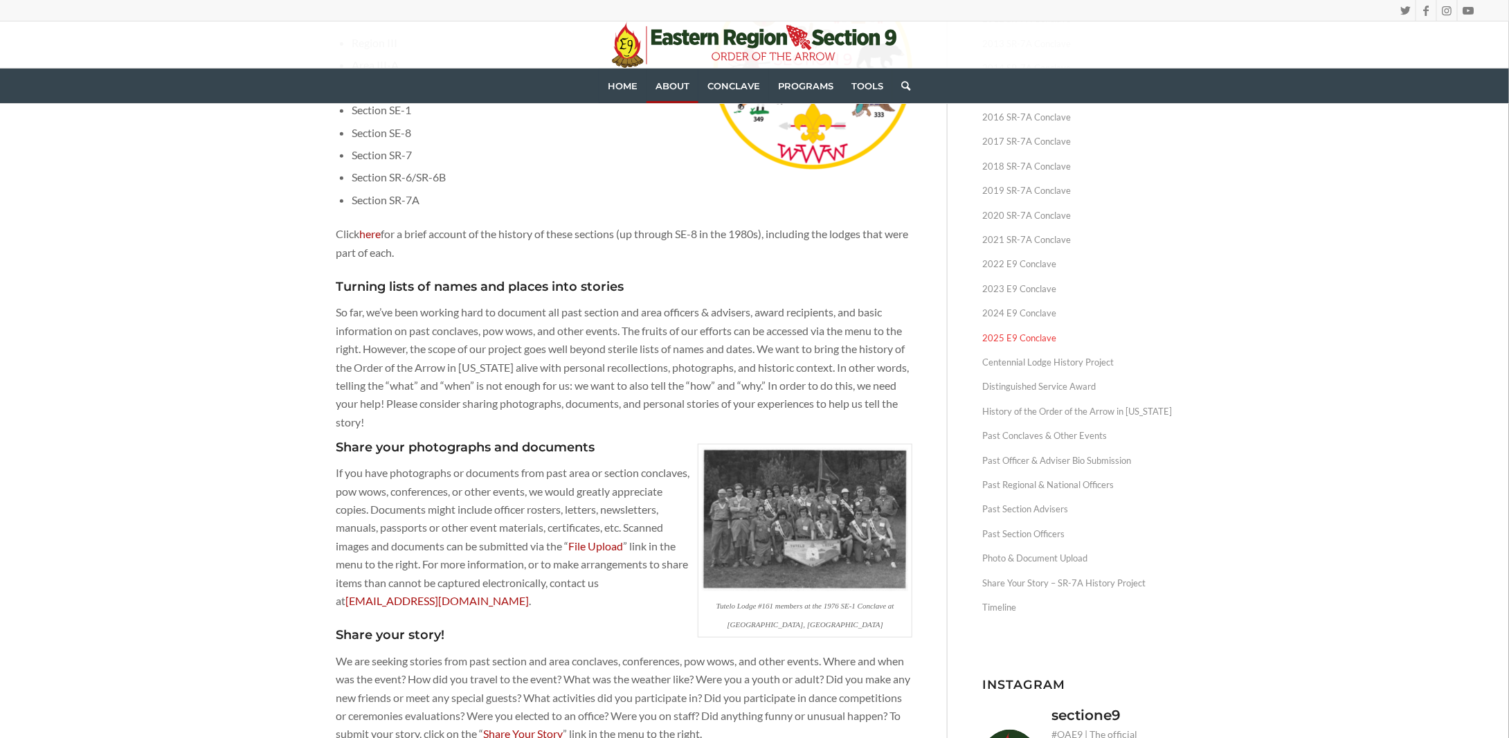  I want to click on li: Section SE-8, so click(632, 133).